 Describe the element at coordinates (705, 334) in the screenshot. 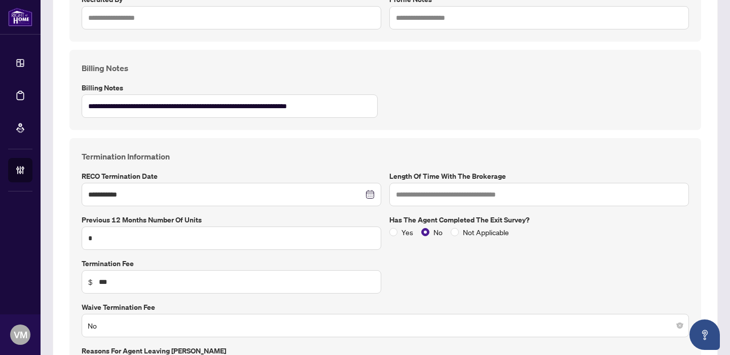

I see `button: Open asap` at that location.